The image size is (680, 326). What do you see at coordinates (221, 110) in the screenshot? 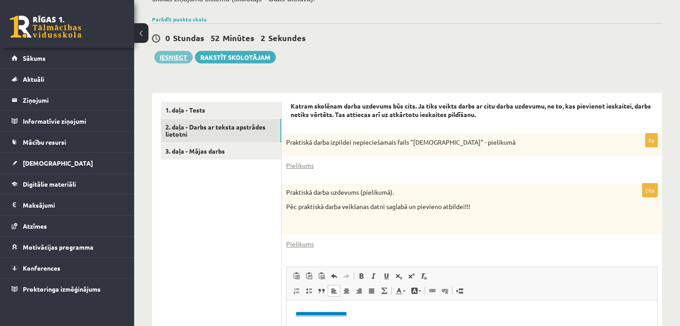
I see `a: 1. daļa - Tests` at bounding box center [221, 110].